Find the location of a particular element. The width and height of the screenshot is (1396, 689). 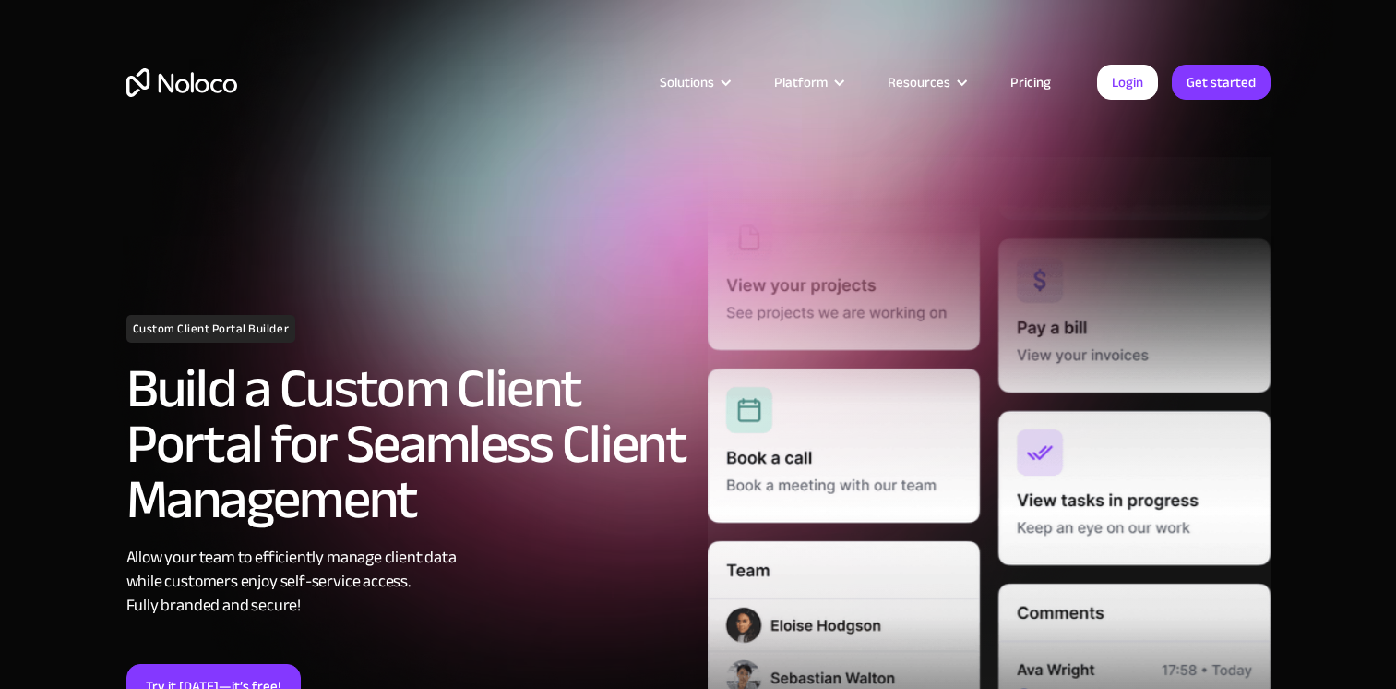

h2: Build a Custom Client Portal for Seamless Client Management is located at coordinates (408, 444).